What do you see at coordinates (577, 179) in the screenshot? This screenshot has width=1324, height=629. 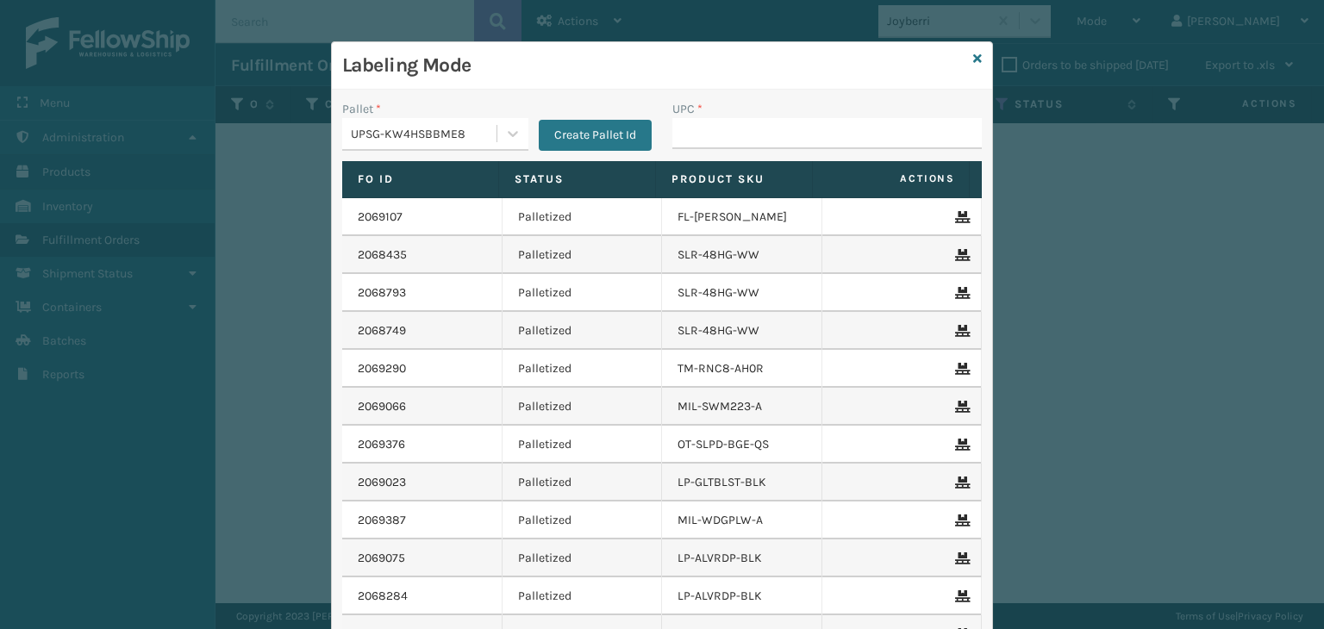 I see `label: Status` at bounding box center [577, 179].